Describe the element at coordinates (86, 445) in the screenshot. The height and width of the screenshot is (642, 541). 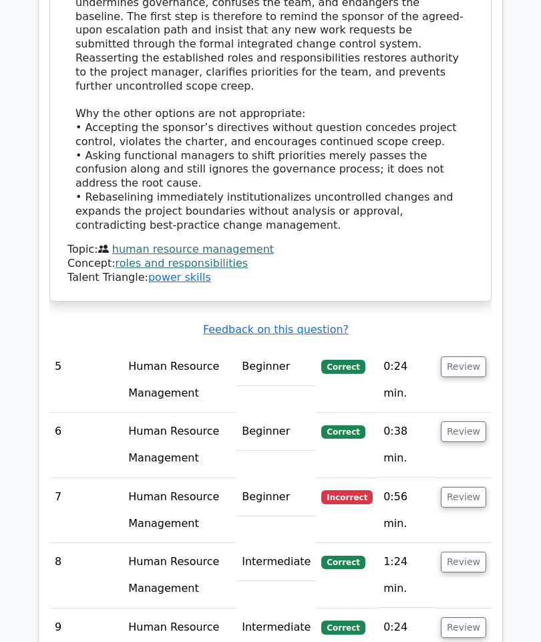
I see `td: 6` at that location.